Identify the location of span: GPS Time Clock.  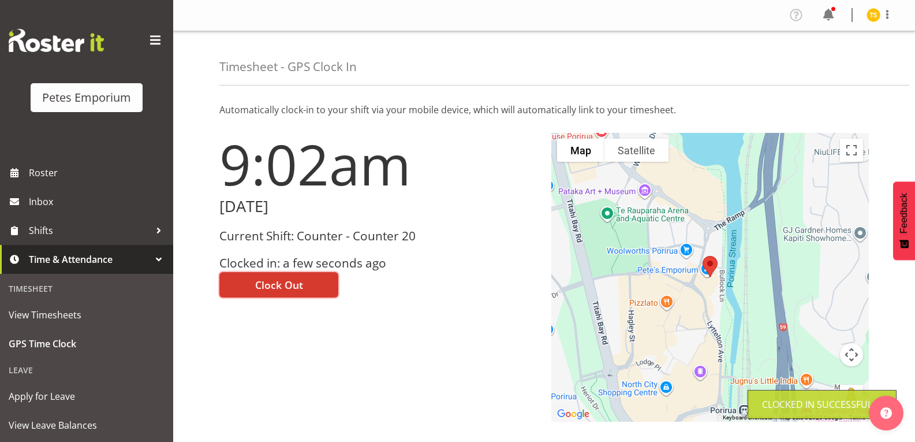
(87, 344).